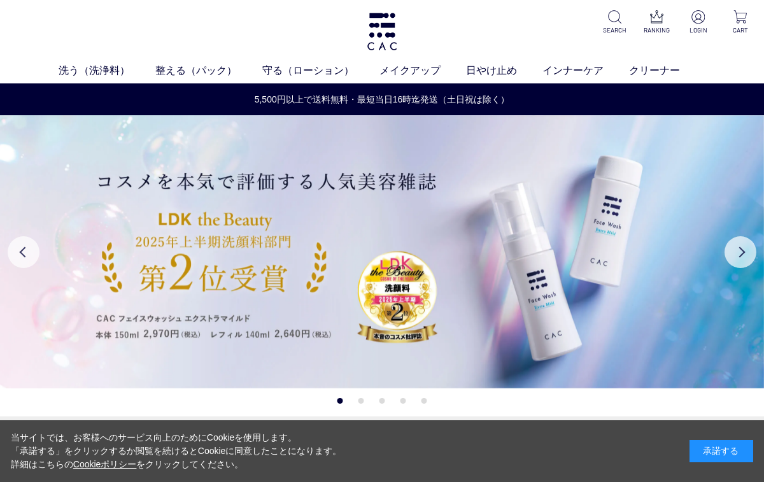 The width and height of the screenshot is (764, 482). What do you see at coordinates (24, 252) in the screenshot?
I see `button: Previous` at bounding box center [24, 252].